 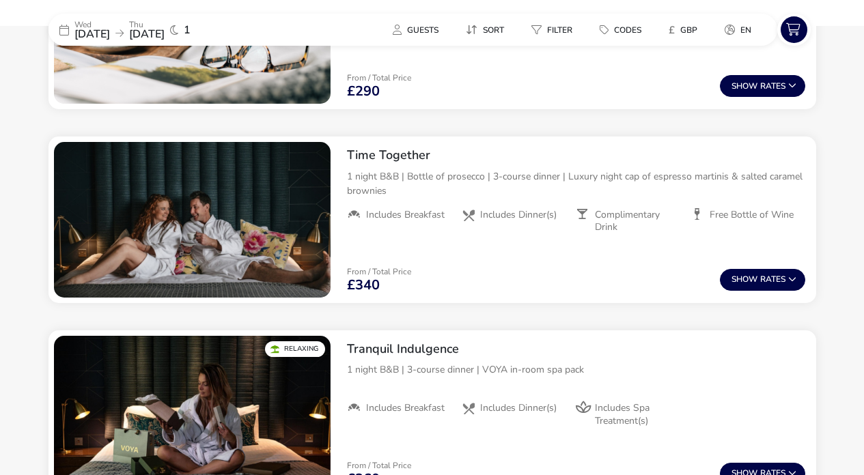 I want to click on span: GBP, so click(x=689, y=30).